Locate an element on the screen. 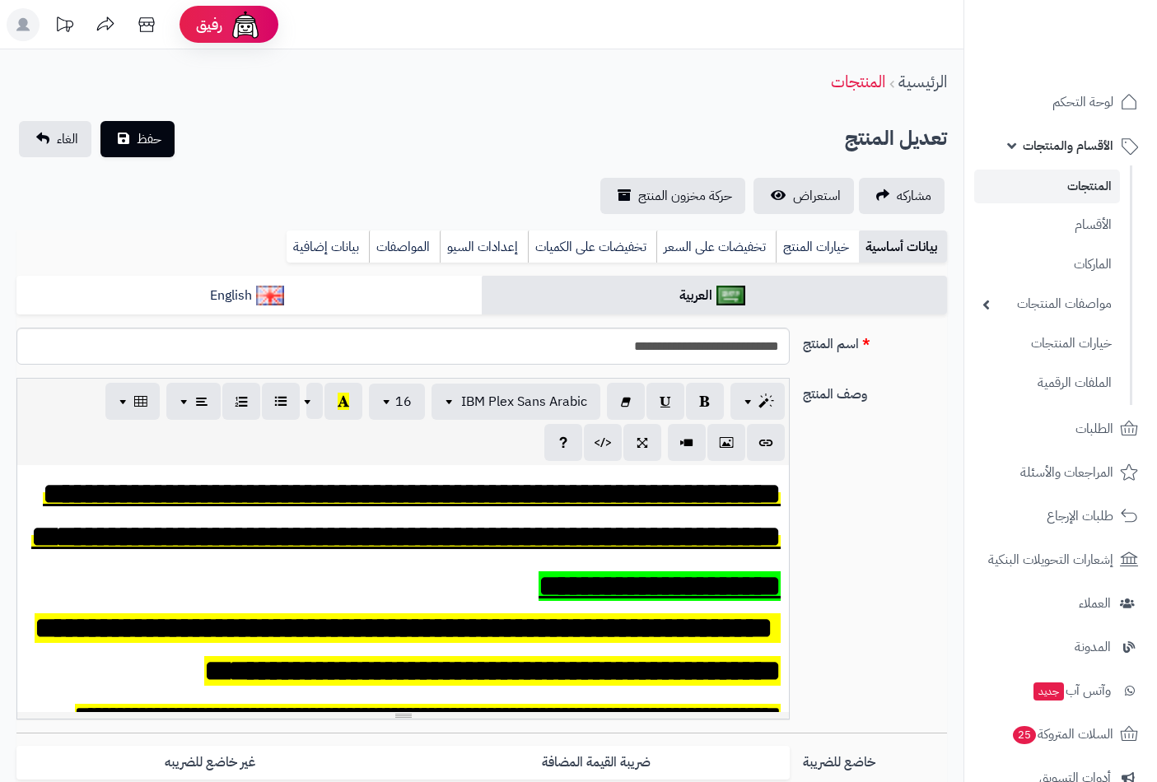 The width and height of the screenshot is (1157, 782). a: خيارات المنتجات is located at coordinates (1046, 343).